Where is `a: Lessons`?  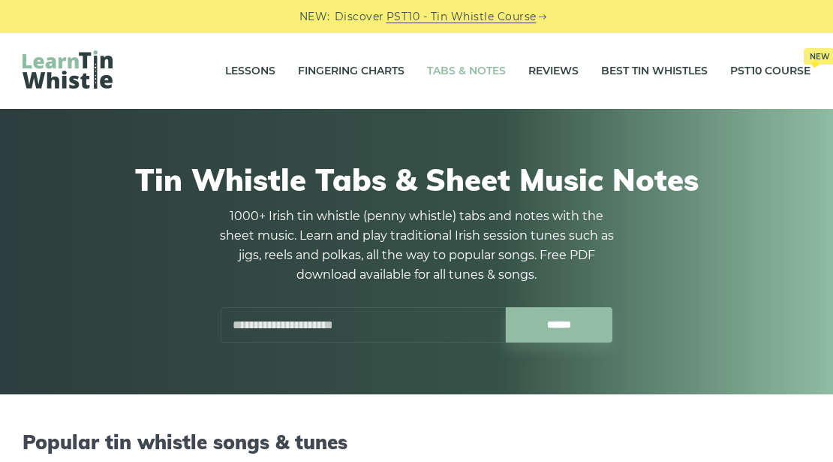
a: Lessons is located at coordinates (250, 71).